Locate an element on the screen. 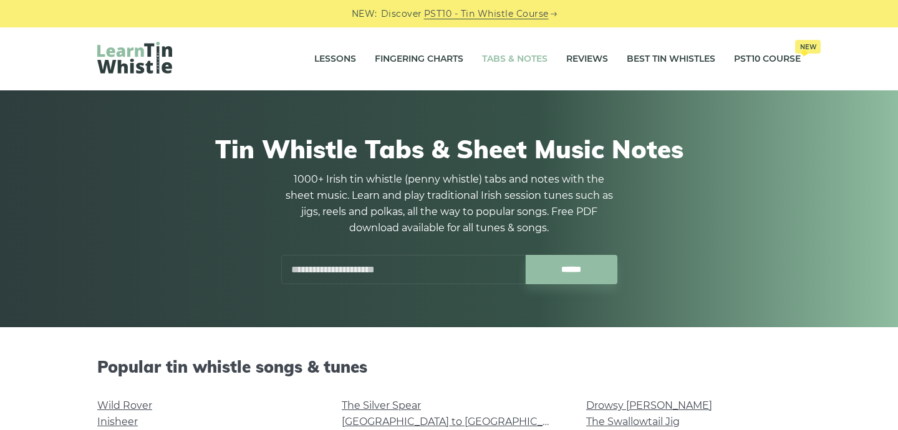 Image resolution: width=898 pixels, height=430 pixels. p: 1000+ Irish tin whistle (penny whistle) tabs and notes with the sheet music. Learn and play tradi... is located at coordinates (449, 204).